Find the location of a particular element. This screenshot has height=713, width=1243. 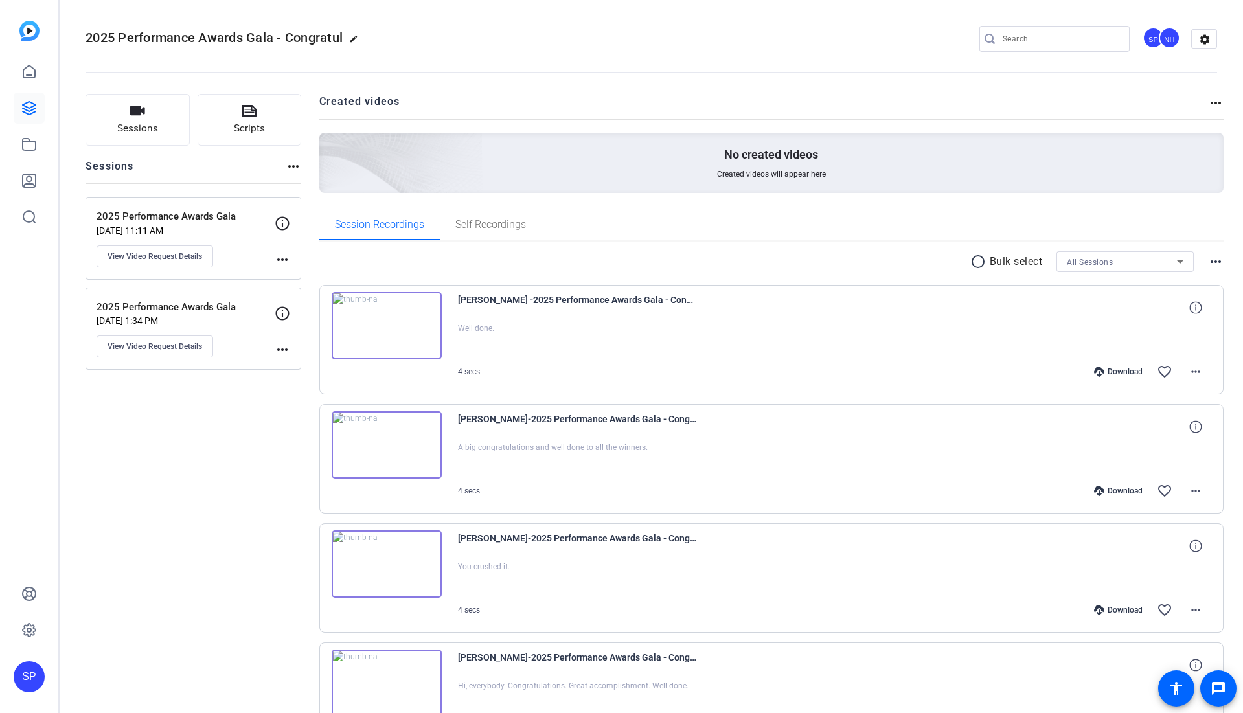

h2: Created videos is located at coordinates (763, 106).